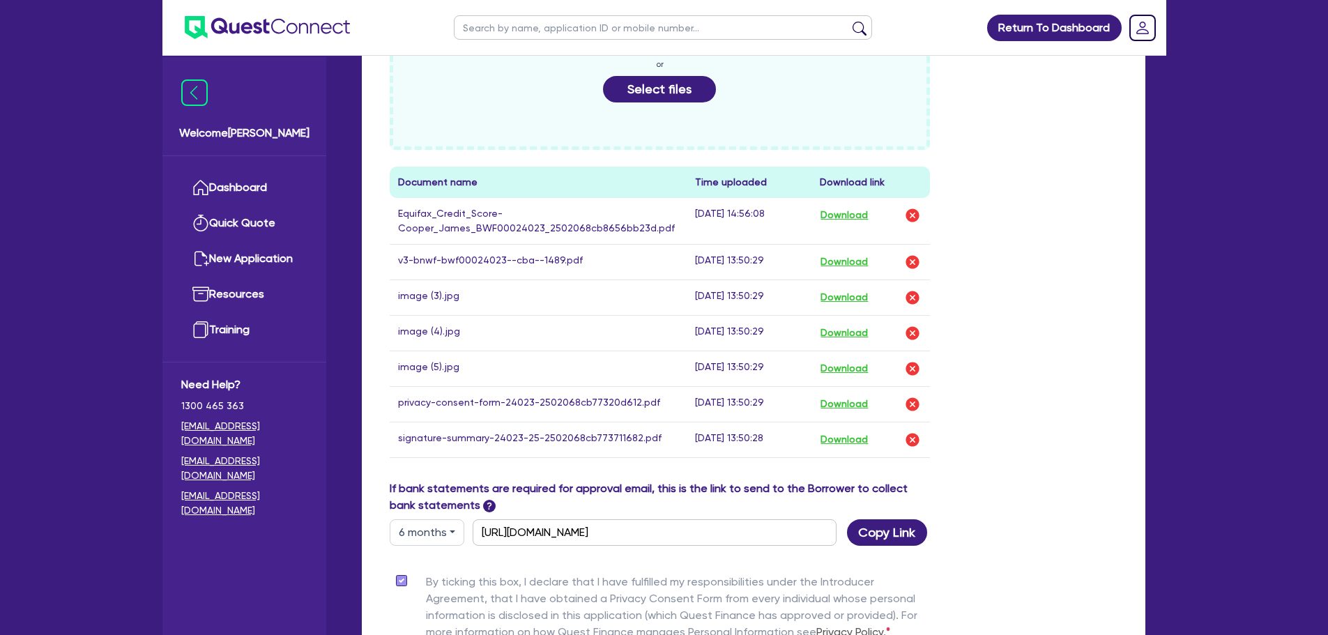 The image size is (1328, 635). I want to click on th: Time uploaded, so click(749, 182).